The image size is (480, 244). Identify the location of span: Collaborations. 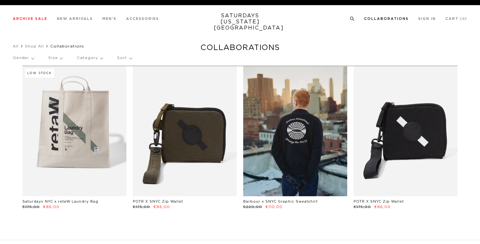
(67, 46).